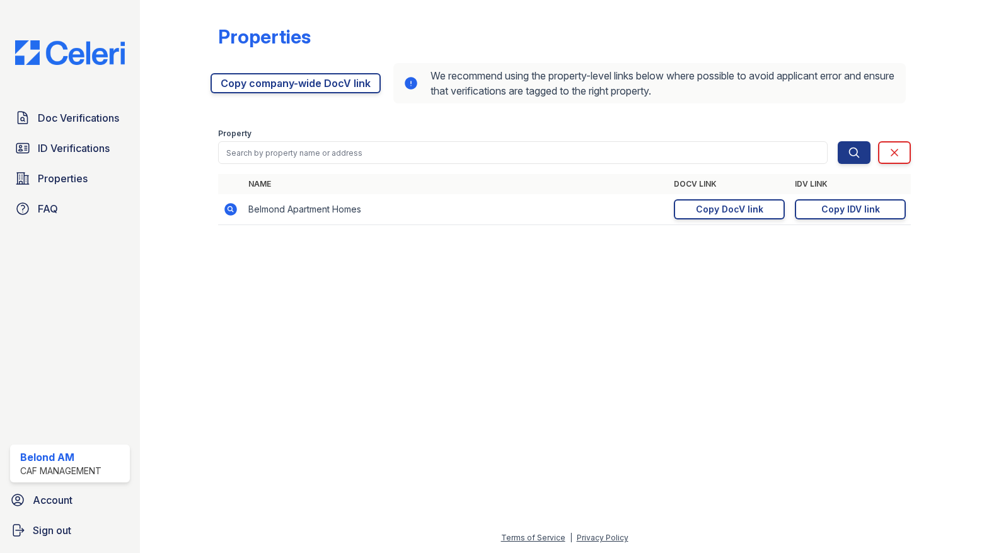  I want to click on span: ID Verifications, so click(74, 148).